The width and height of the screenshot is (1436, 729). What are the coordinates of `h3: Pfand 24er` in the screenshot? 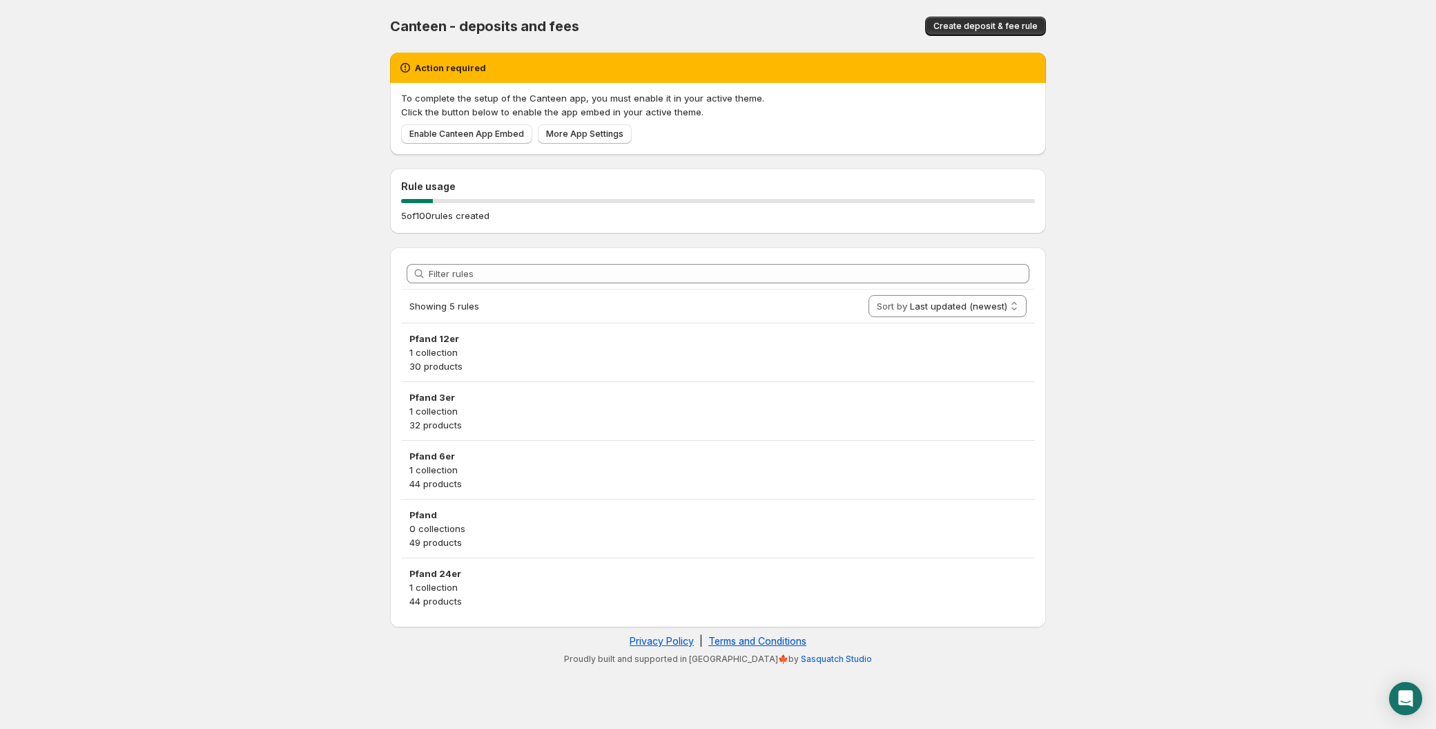 It's located at (718, 573).